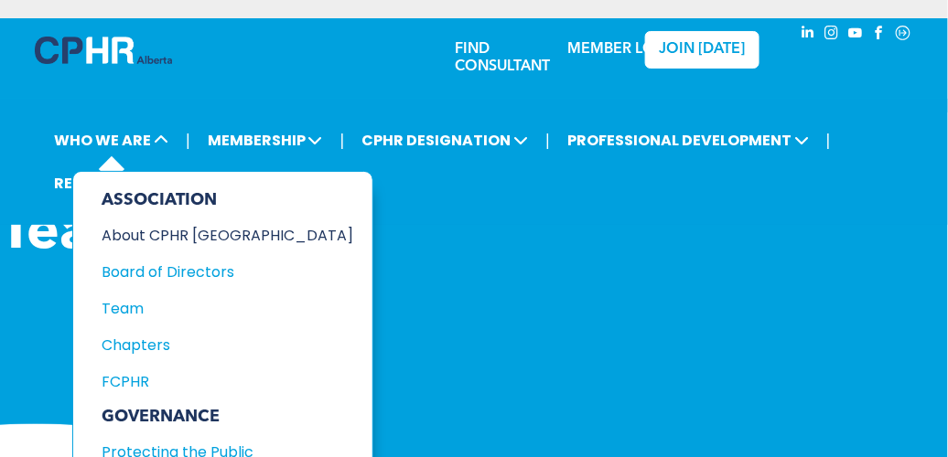 The image size is (948, 457). I want to click on a: Board of Directors, so click(228, 272).